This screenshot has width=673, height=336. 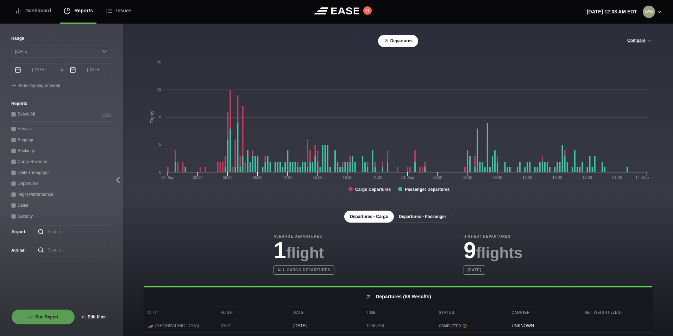 I want to click on button: Compare, so click(x=639, y=41).